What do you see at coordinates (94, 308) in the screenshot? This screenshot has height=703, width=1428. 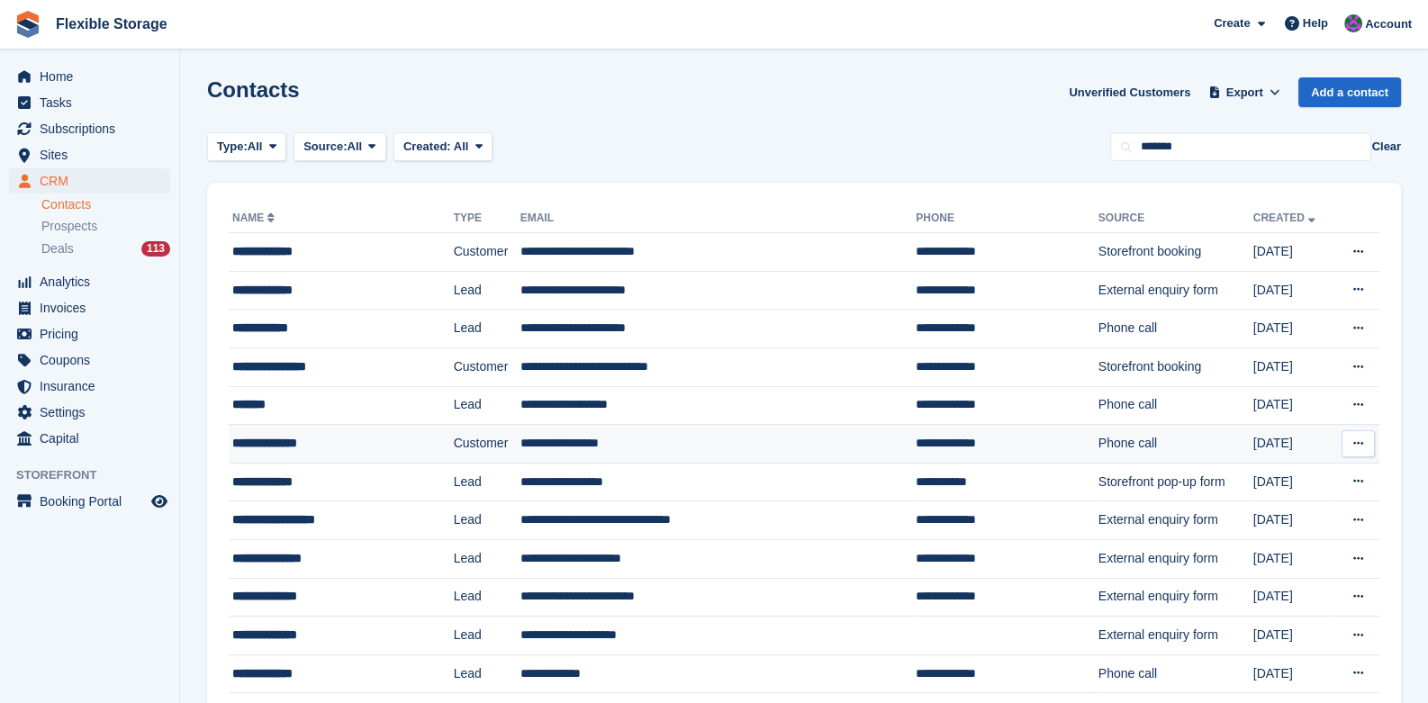 I see `span: Invoices` at bounding box center [94, 308].